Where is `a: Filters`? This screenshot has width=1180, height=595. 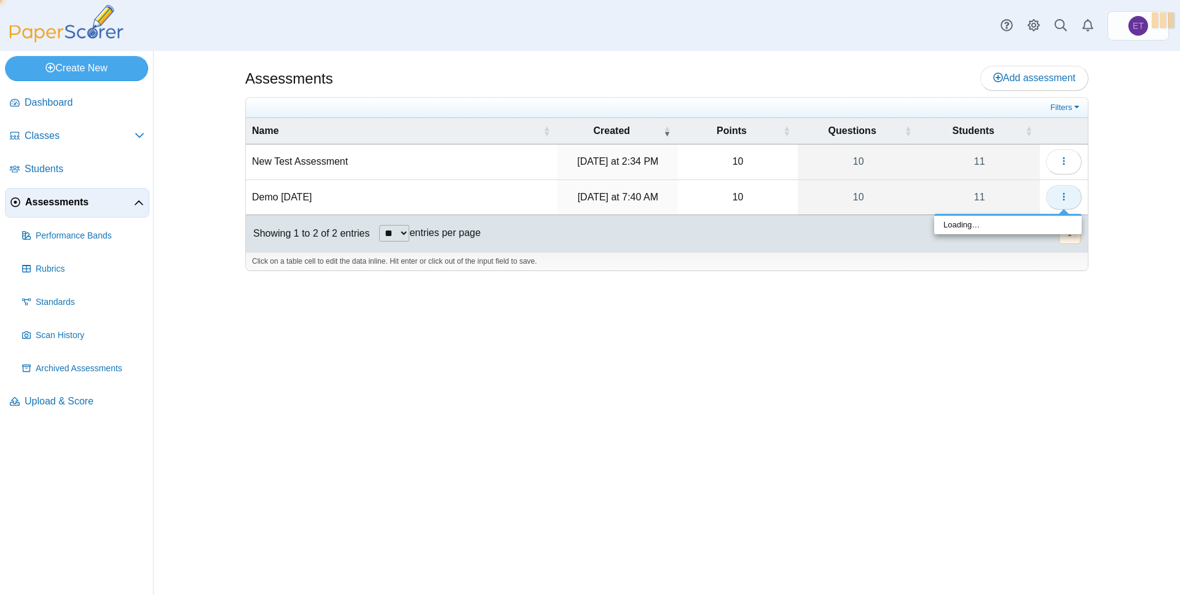
a: Filters is located at coordinates (1066, 108).